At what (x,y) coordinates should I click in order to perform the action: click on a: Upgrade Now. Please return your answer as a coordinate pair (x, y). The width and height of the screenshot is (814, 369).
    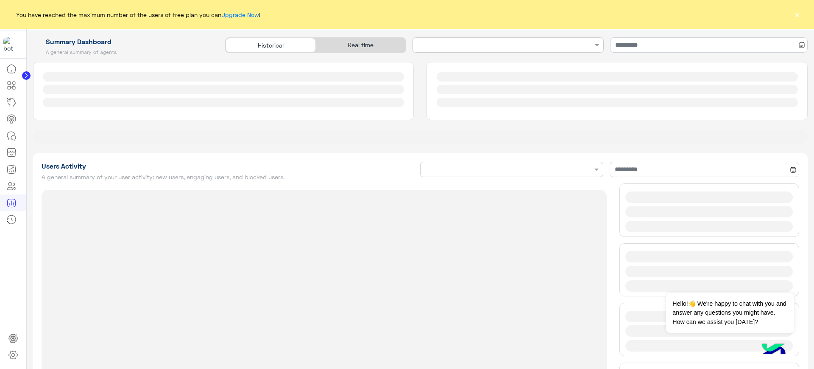
    Looking at the image, I should click on (240, 14).